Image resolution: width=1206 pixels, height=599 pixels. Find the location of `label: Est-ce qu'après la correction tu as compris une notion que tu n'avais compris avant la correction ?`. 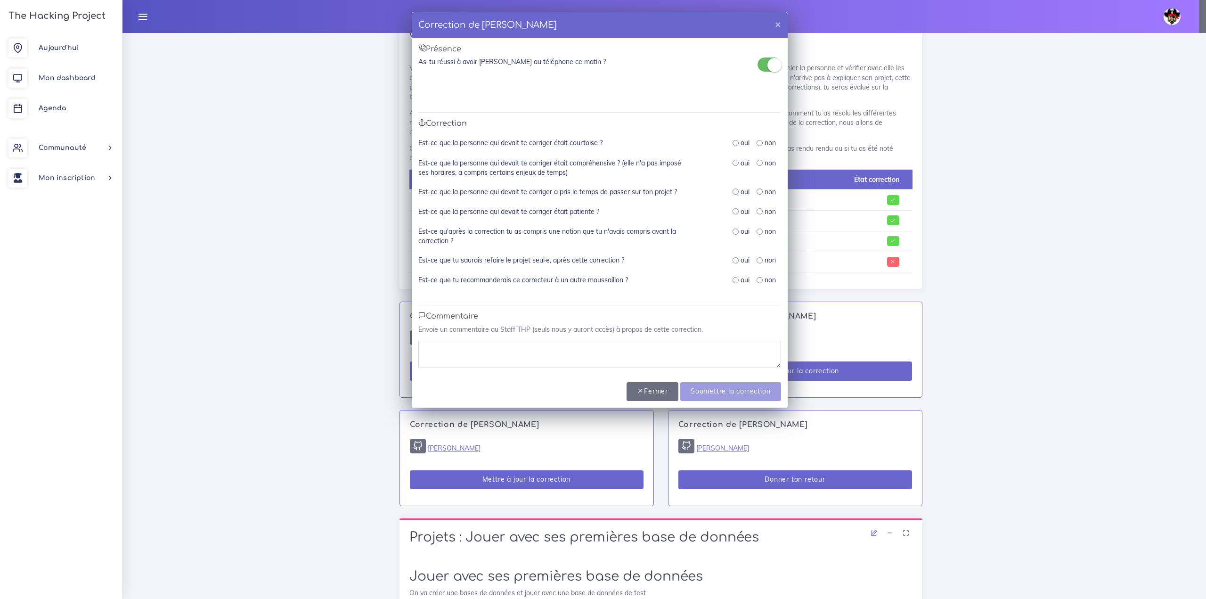

label: Est-ce qu'après la correction tu as compris une notion que tu n'avais compris avant la correction ? is located at coordinates (552, 236).